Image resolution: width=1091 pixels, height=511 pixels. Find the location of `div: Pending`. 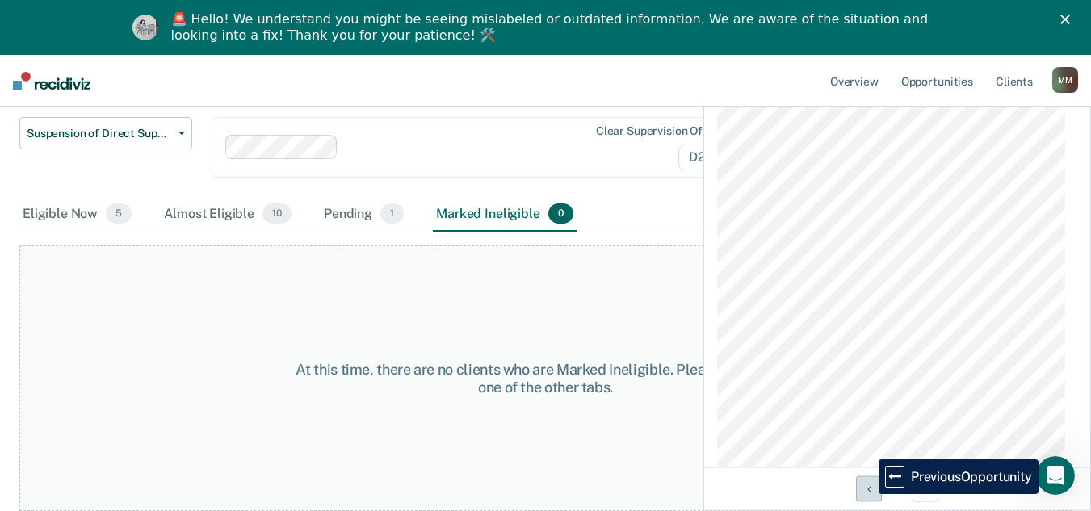

div: Pending is located at coordinates (363, 215).